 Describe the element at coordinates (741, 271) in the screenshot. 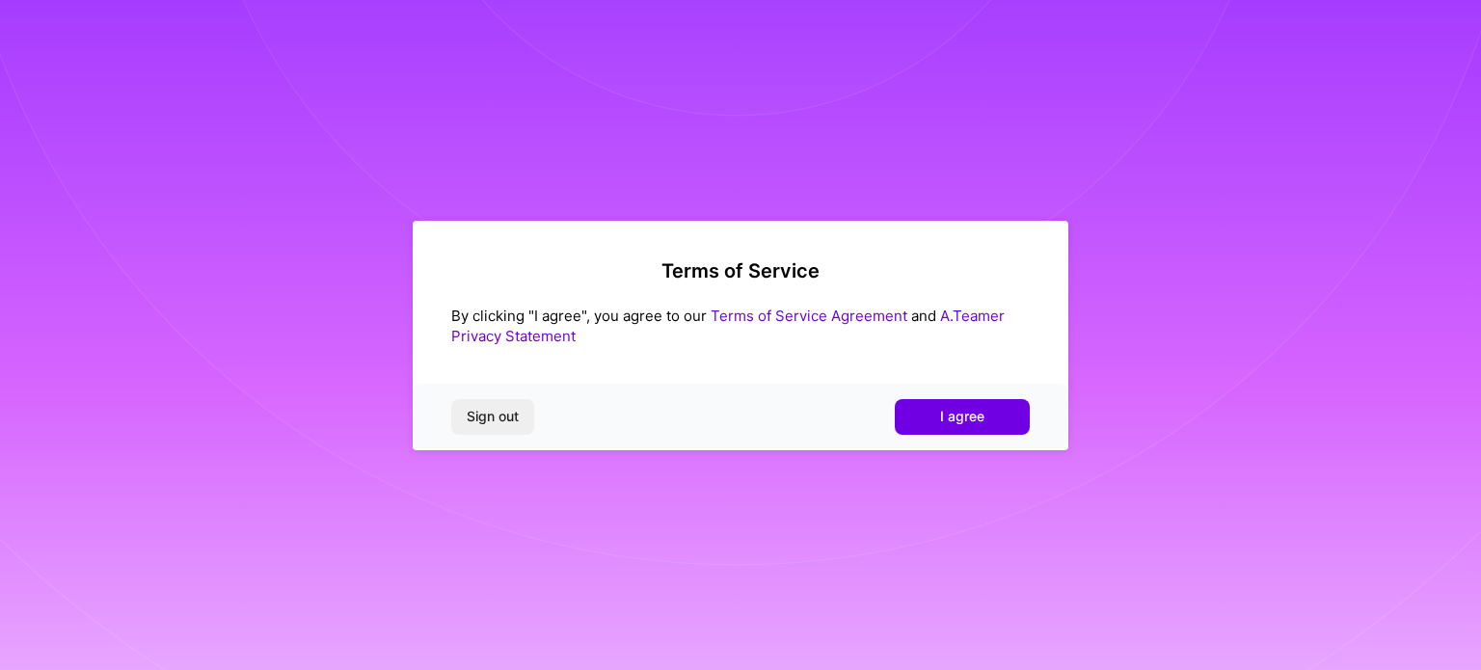

I see `h2: Terms of Service` at that location.